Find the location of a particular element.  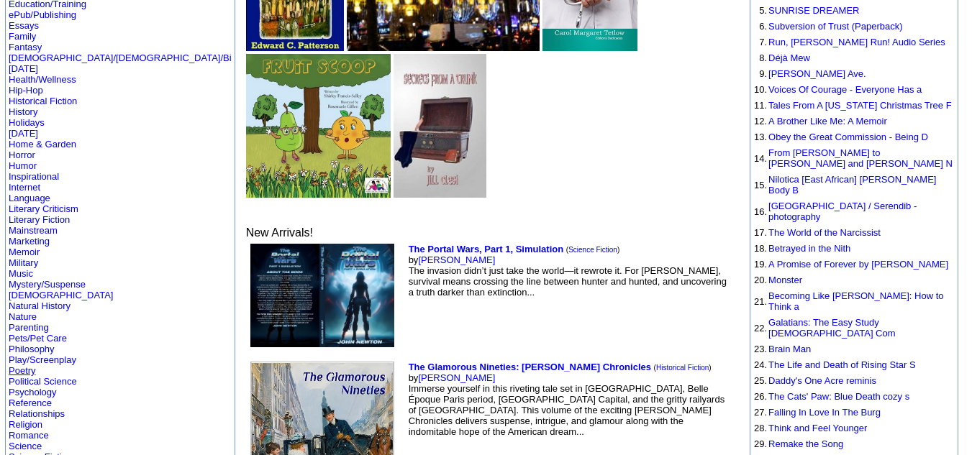

a: Fruit Scoop is located at coordinates (318, 193).